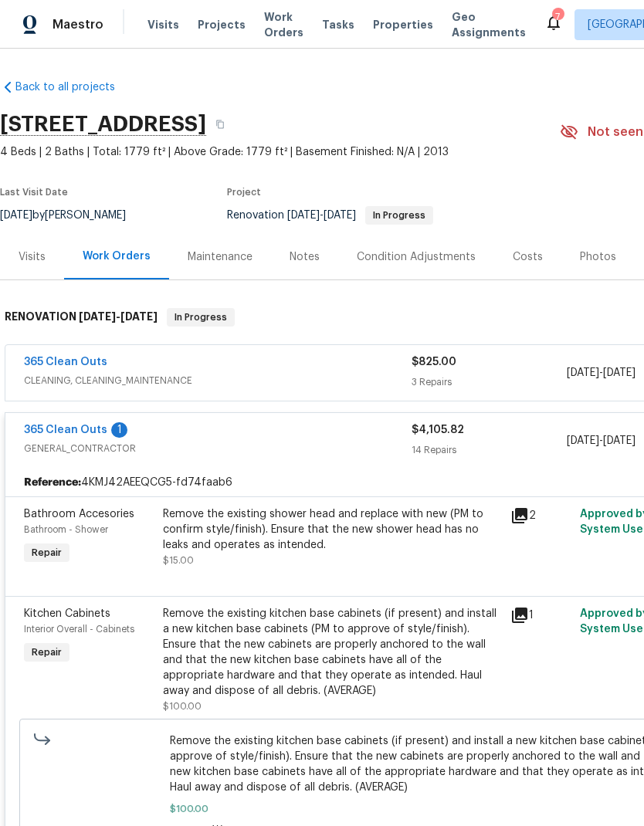  I want to click on span: Geo Assignments, so click(489, 25).